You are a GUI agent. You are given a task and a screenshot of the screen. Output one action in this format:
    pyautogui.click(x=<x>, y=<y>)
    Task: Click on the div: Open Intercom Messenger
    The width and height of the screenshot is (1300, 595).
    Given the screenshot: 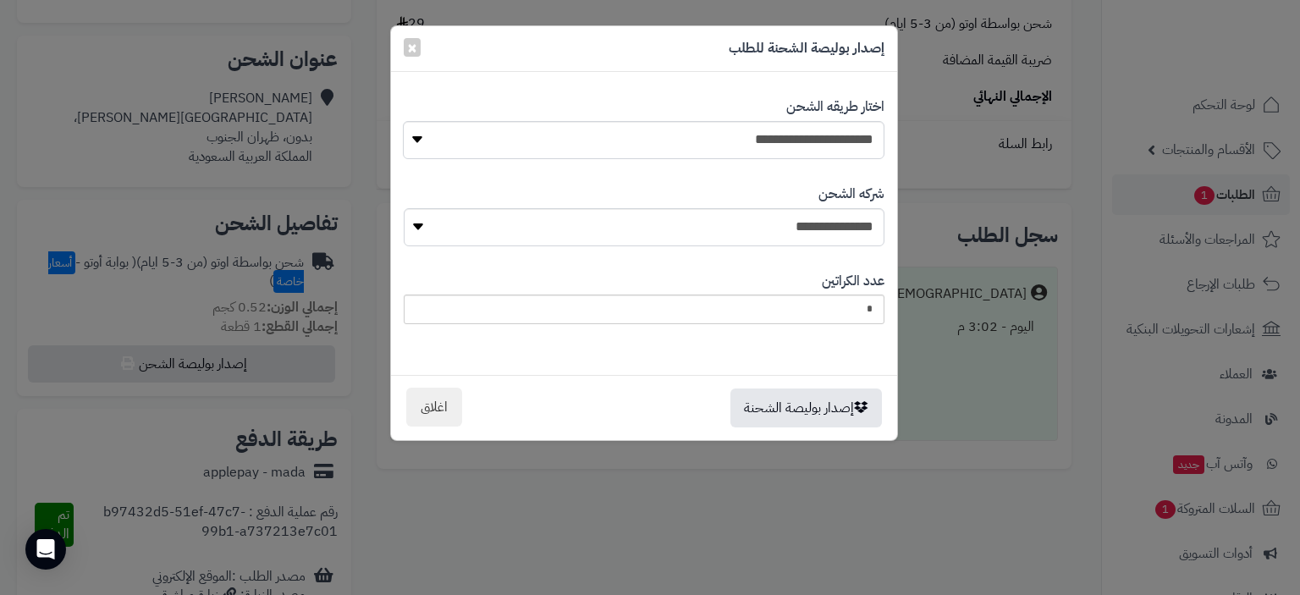 What is the action you would take?
    pyautogui.click(x=46, y=549)
    